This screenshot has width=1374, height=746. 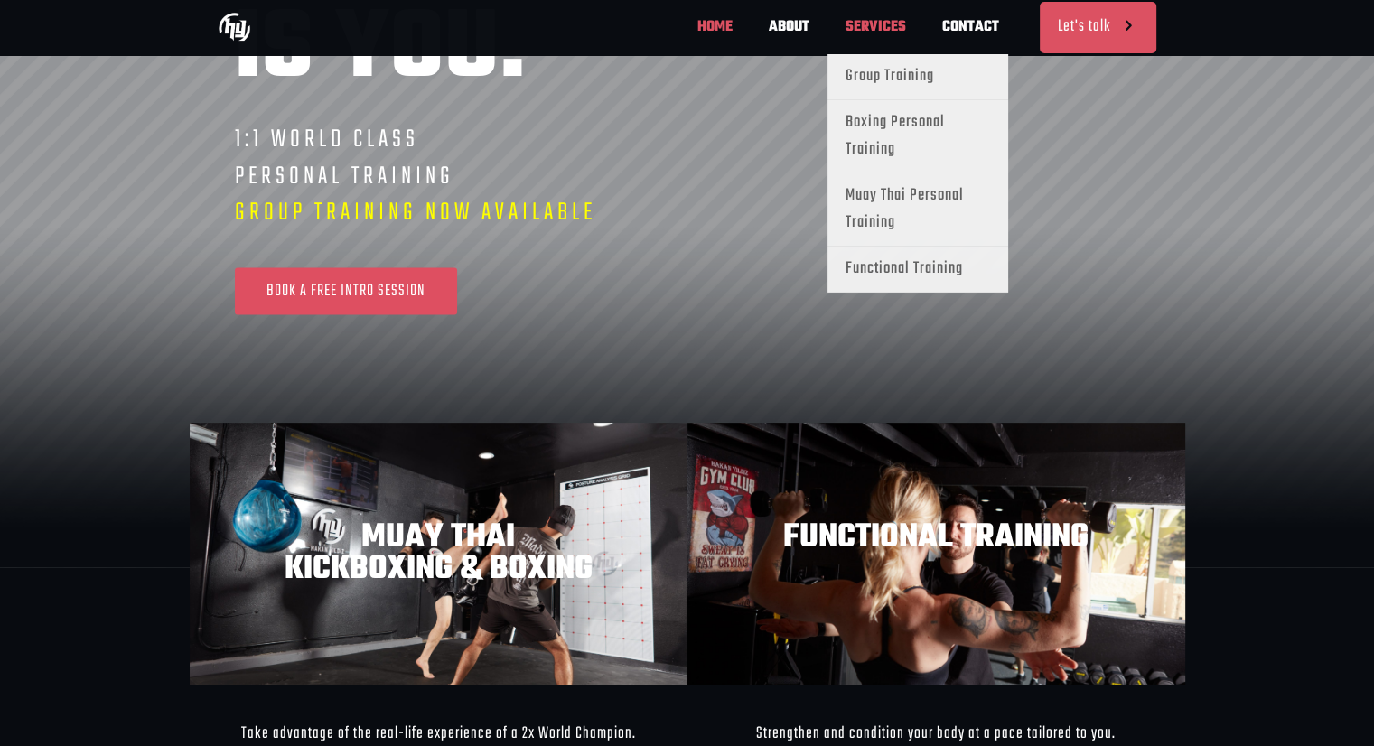 What do you see at coordinates (415, 176) in the screenshot?
I see `rs-layer: 1:1 WORLD CLASS PERSONAL TRAINING` at bounding box center [415, 176].